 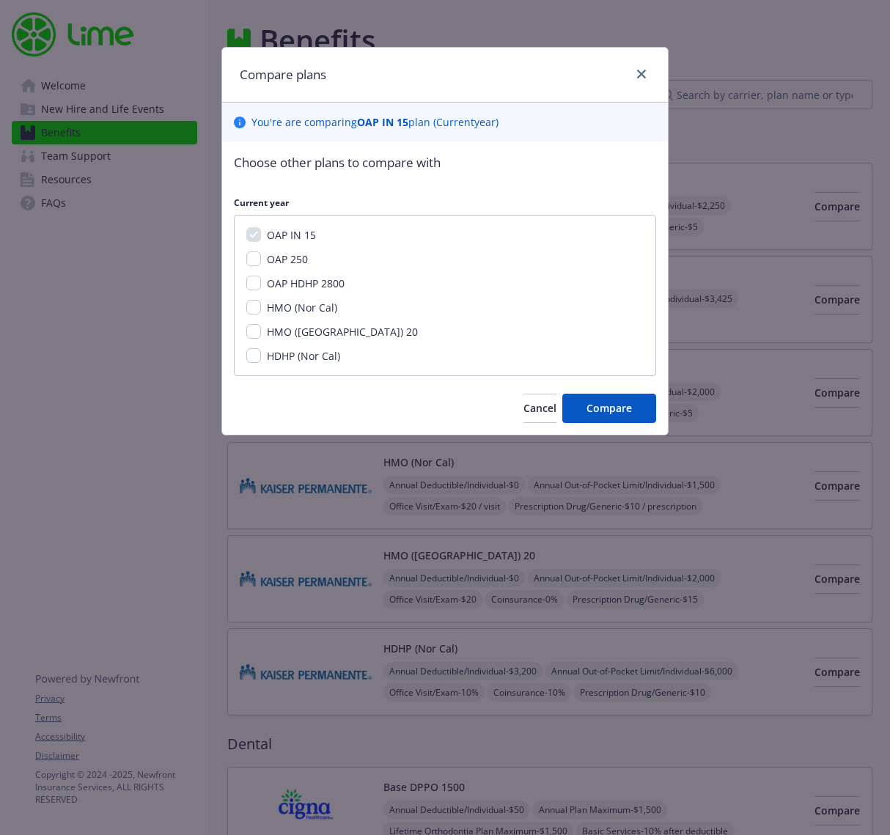 What do you see at coordinates (609, 409) in the screenshot?
I see `button: Compare` at bounding box center [609, 409].